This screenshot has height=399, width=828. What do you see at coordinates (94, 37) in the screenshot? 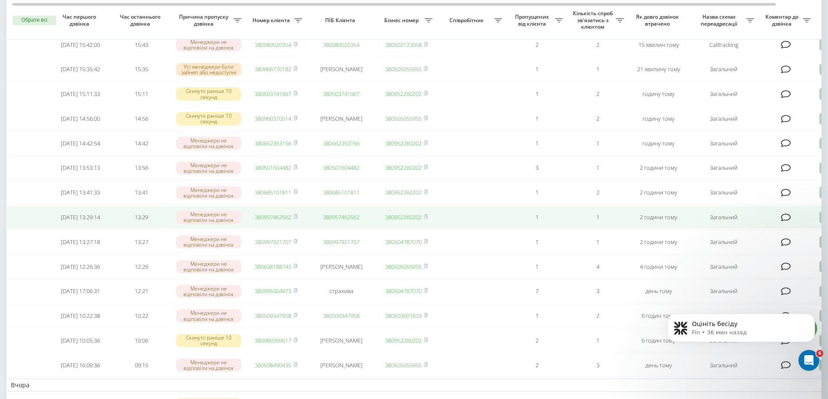
I see `p: Message from Fin, sent 36 мин назад` at bounding box center [94, 37].